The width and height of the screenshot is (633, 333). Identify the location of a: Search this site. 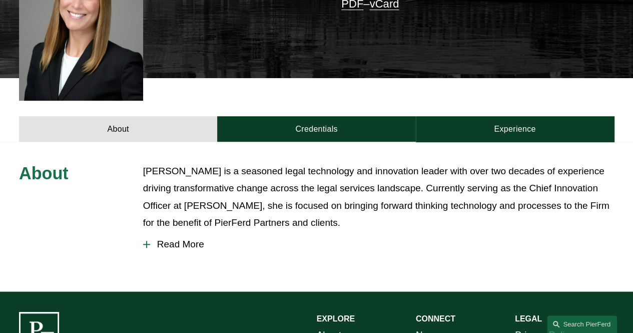
(582, 324).